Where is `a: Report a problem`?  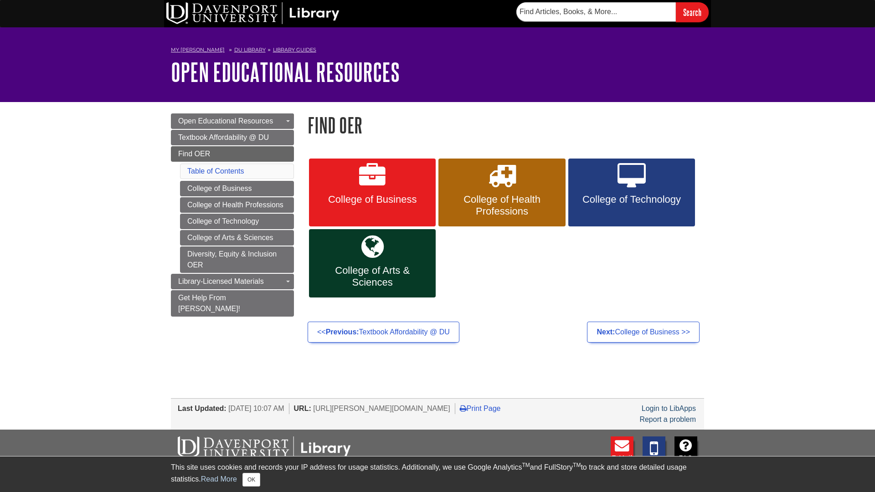
a: Report a problem is located at coordinates (668, 419).